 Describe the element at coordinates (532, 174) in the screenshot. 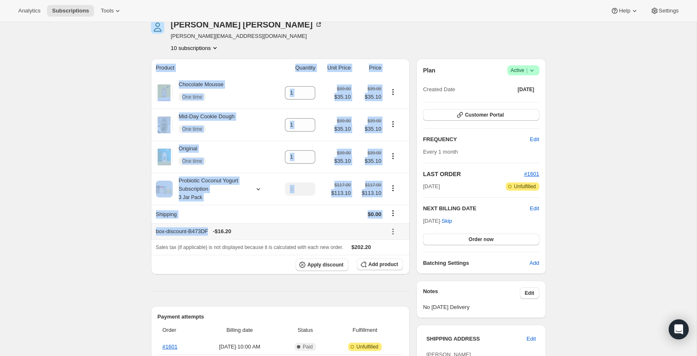

I see `span: #1601` at that location.